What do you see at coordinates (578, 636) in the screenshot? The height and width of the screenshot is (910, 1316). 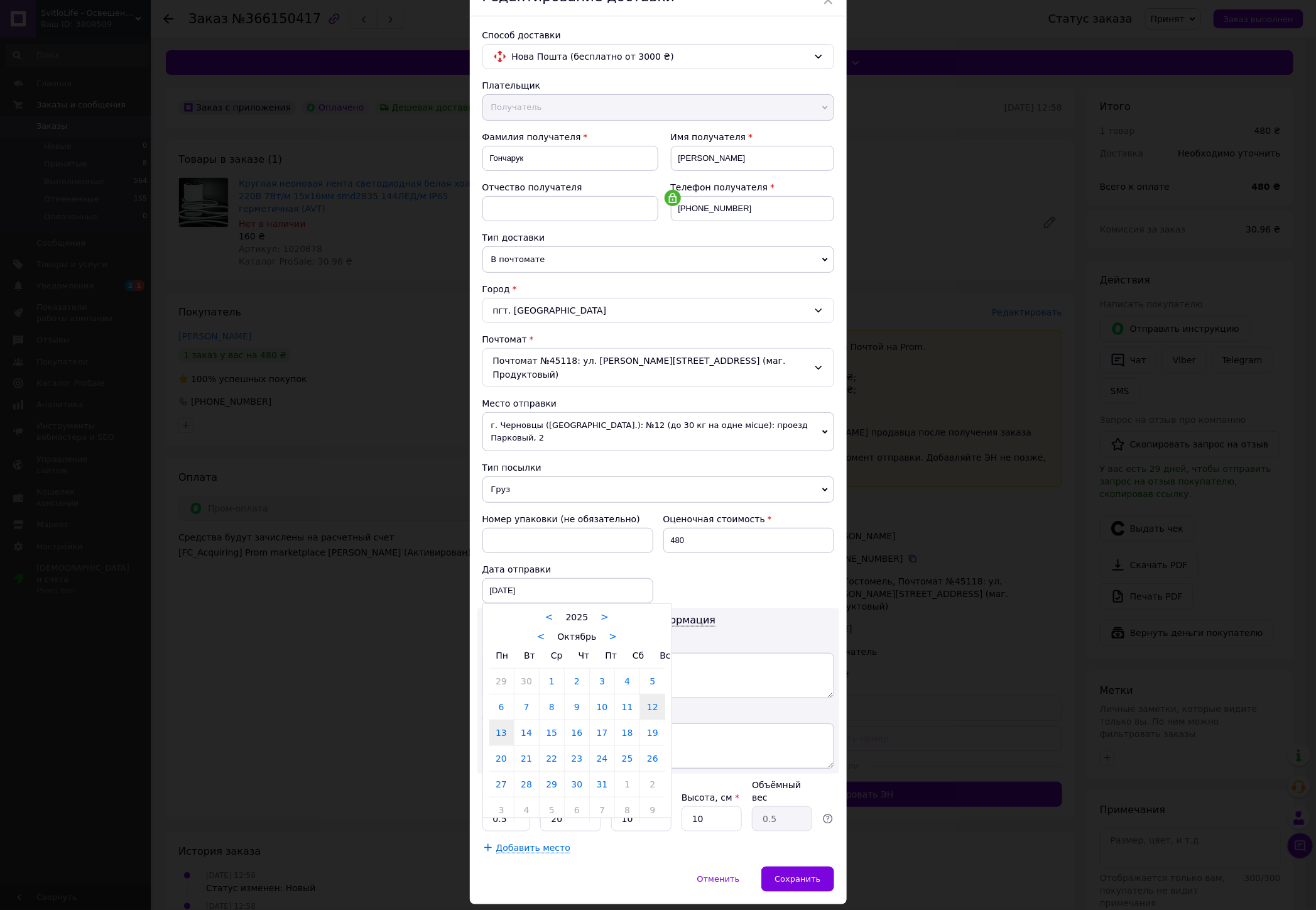 I see `span: Октябрь` at bounding box center [578, 636].